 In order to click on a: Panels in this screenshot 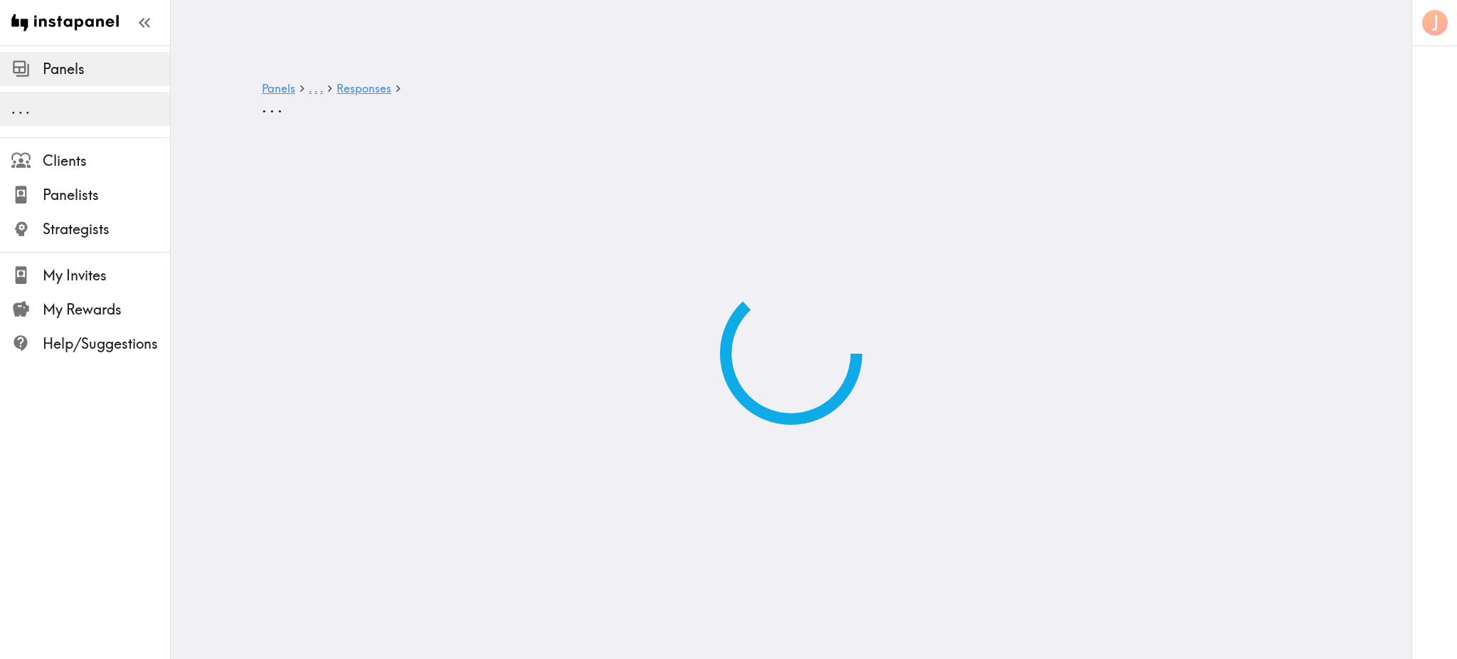, I will do `click(278, 89)`.